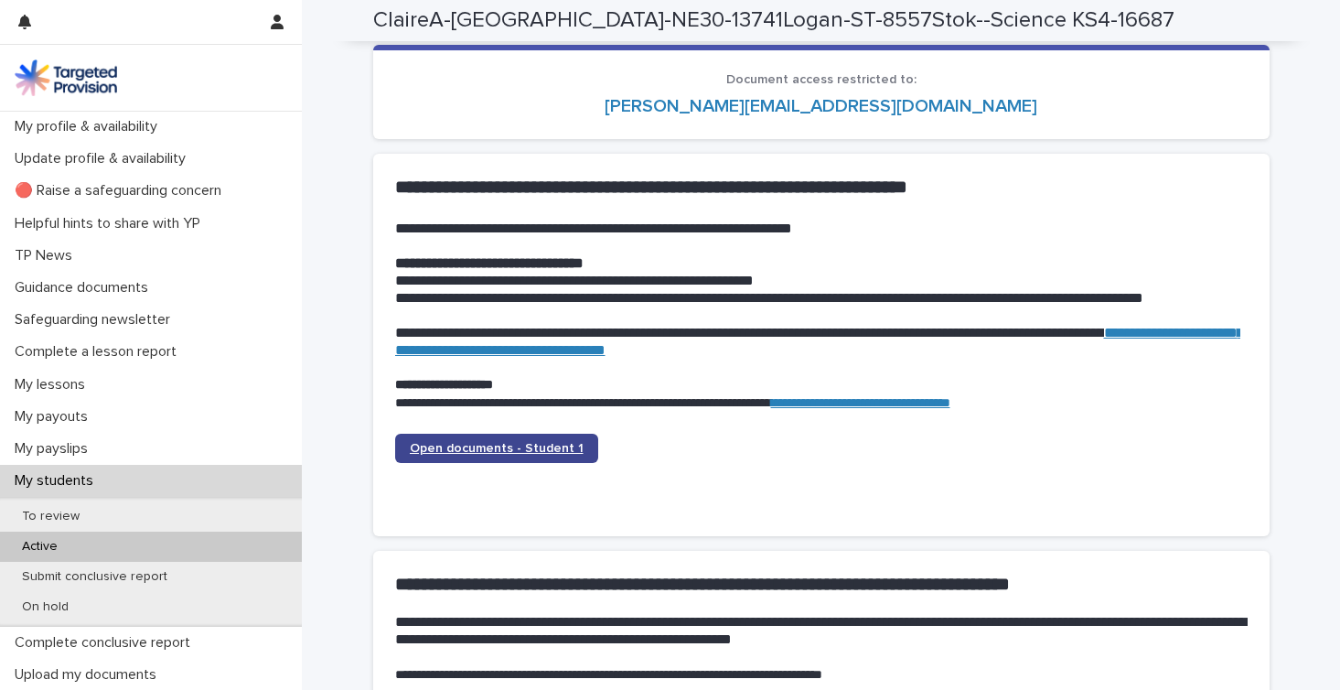  I want to click on p: Update profile & availability, so click(103, 158).